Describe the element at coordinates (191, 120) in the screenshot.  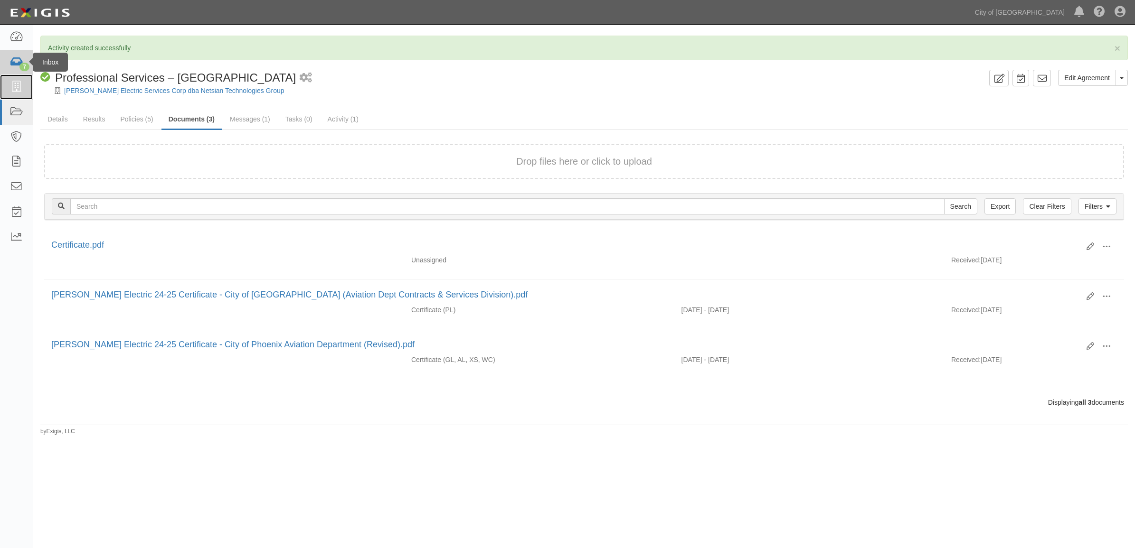
I see `a: Documents (3)` at that location.